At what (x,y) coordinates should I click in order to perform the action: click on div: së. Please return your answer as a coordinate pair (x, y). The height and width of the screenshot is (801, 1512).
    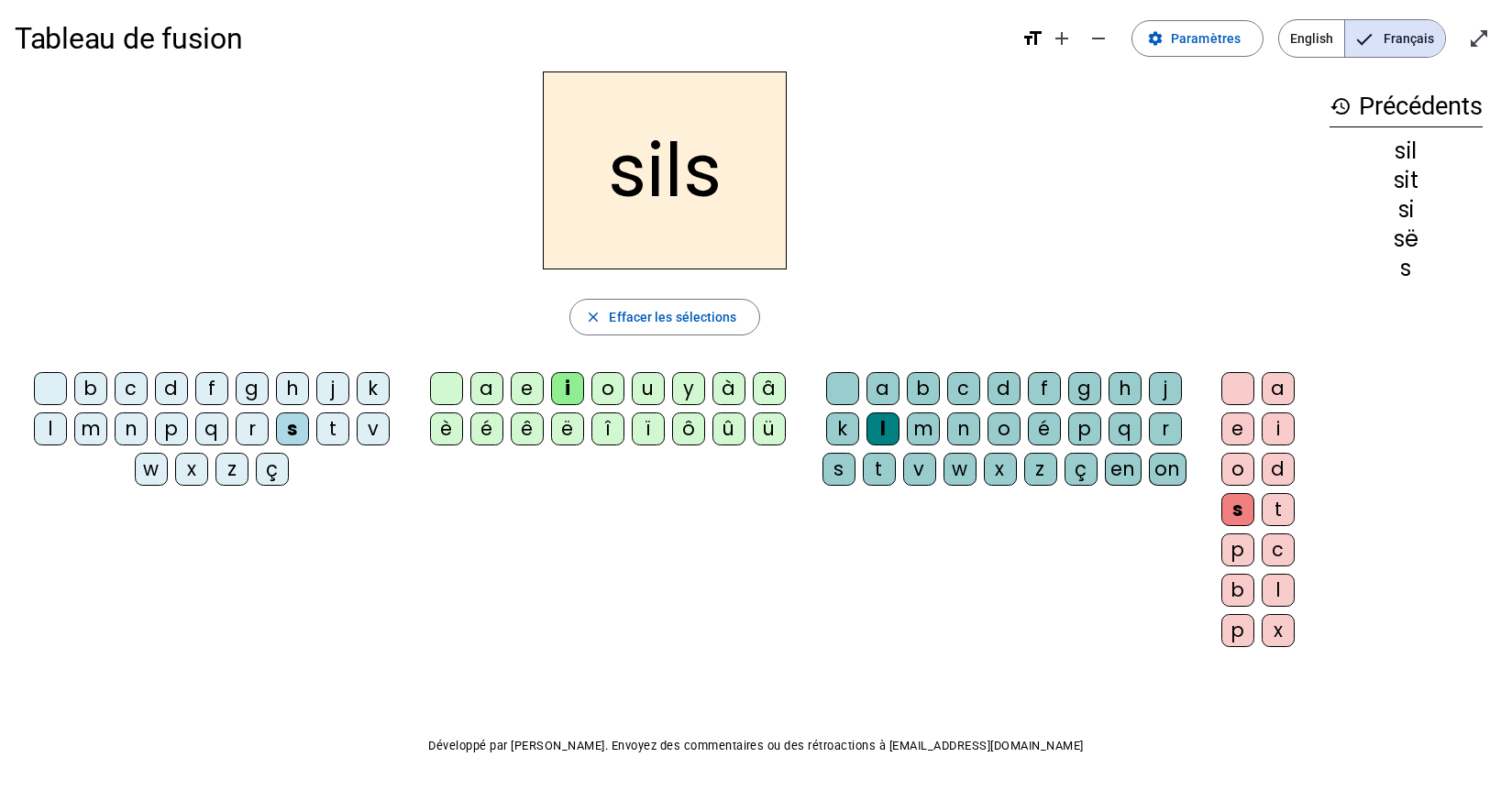
    Looking at the image, I should click on (1406, 239).